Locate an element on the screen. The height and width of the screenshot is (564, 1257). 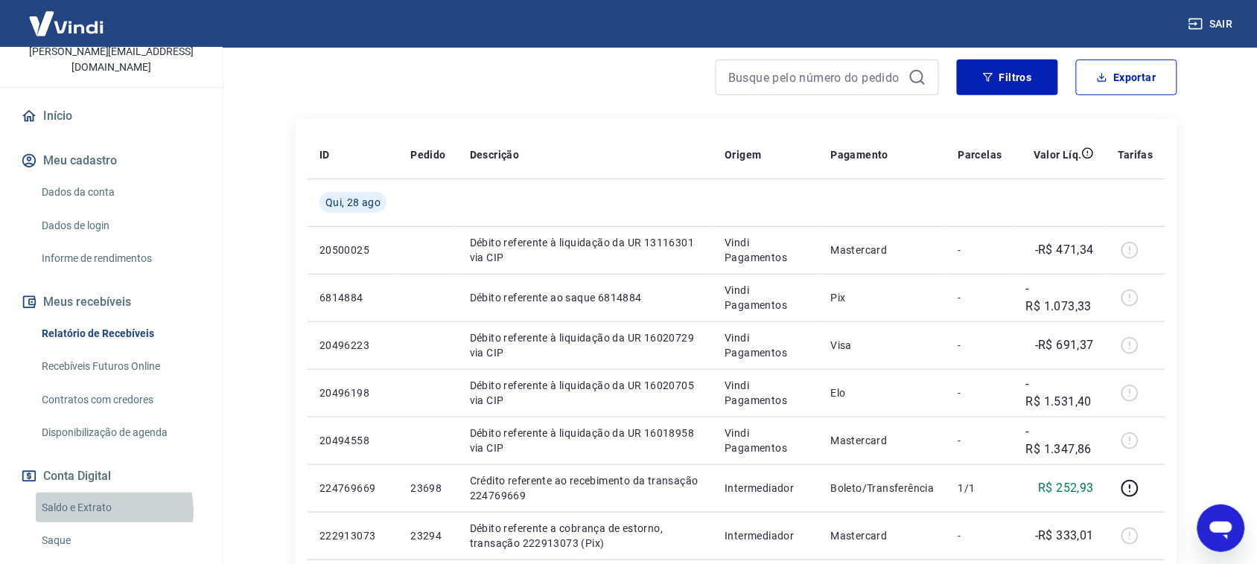
p: R$ 252,93 is located at coordinates (1066, 488).